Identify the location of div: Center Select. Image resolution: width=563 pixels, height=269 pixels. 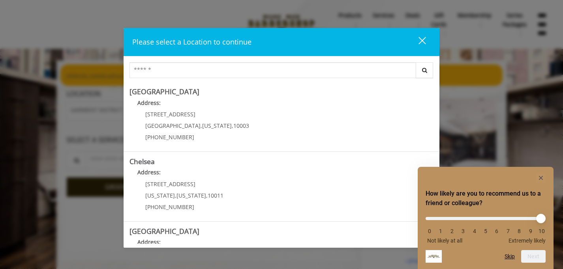
(282, 72).